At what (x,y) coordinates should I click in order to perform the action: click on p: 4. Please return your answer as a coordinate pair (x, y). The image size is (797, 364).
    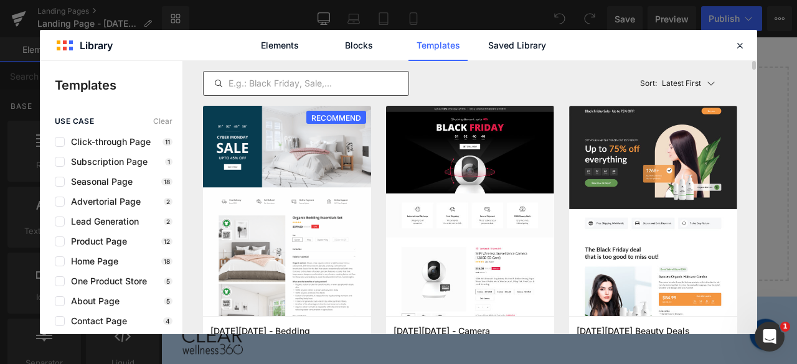
    Looking at the image, I should click on (168, 321).